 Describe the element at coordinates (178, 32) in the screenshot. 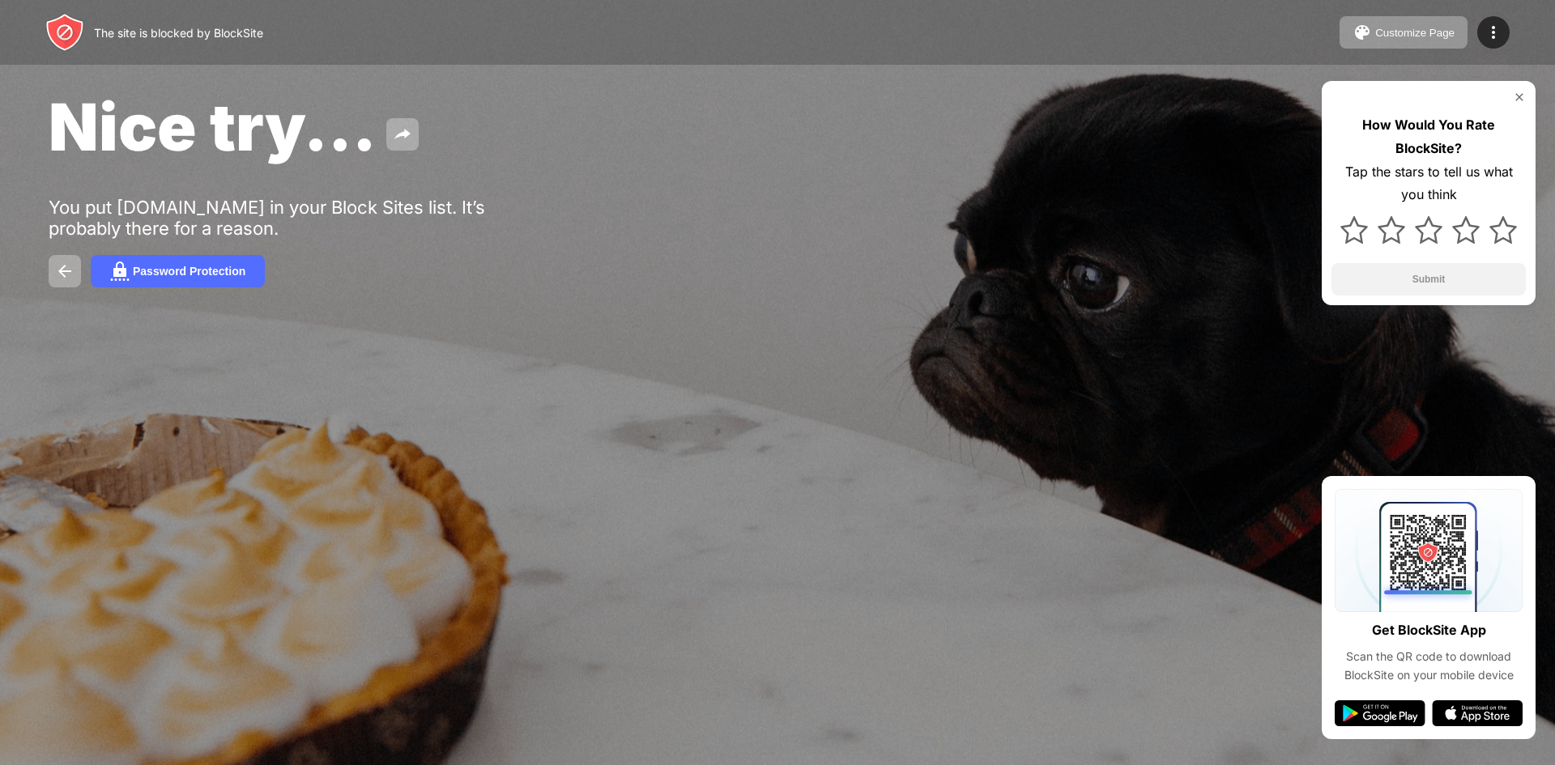

I see `div: The site is blocked by BlockSite` at that location.